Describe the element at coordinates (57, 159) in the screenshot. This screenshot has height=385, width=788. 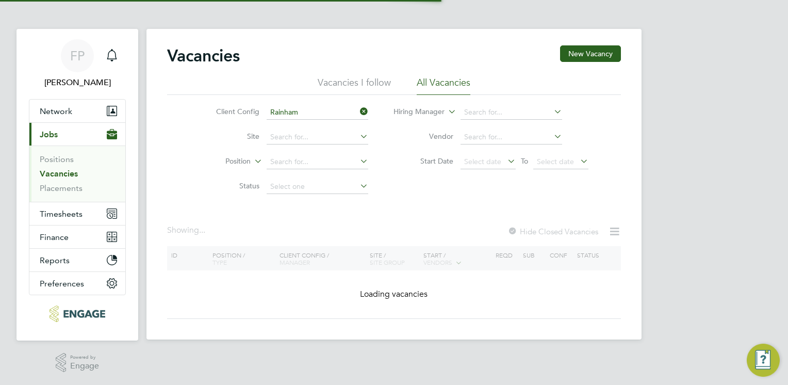
I see `a: Positions` at that location.